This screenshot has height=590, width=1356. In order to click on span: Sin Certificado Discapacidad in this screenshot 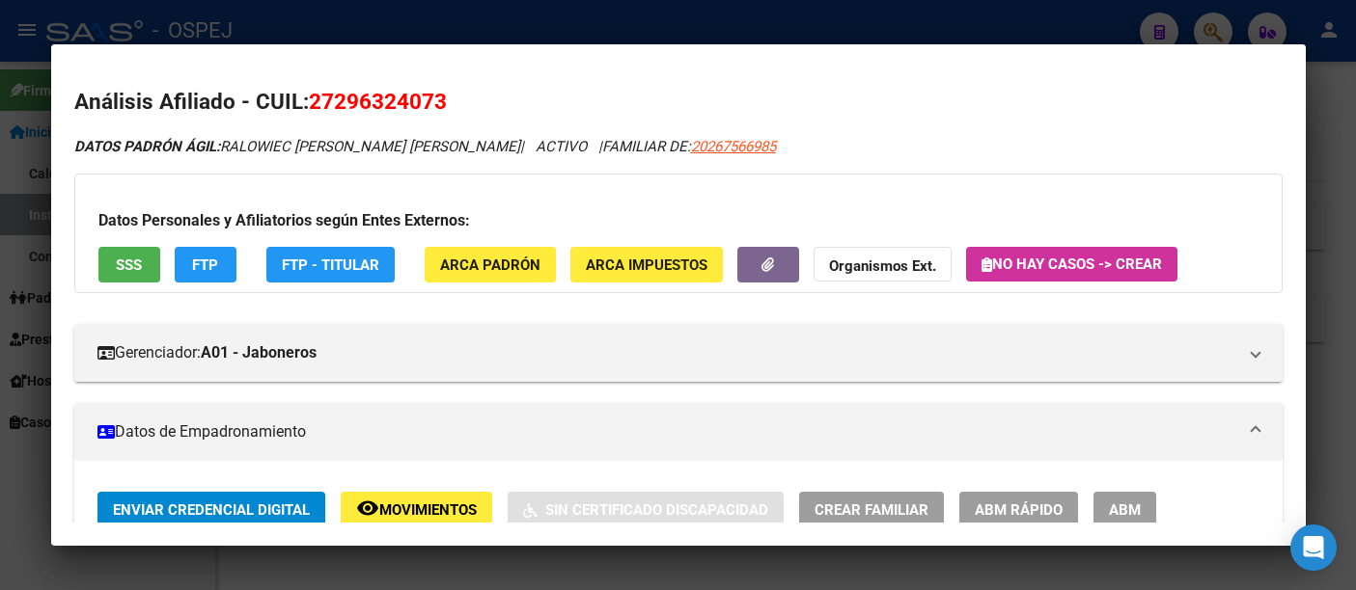, I will do `click(656, 510)`.